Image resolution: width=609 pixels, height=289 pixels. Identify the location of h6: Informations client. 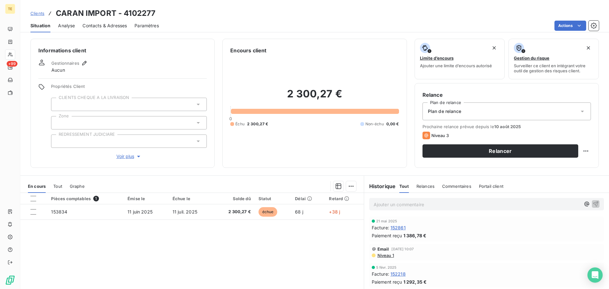
(122, 50).